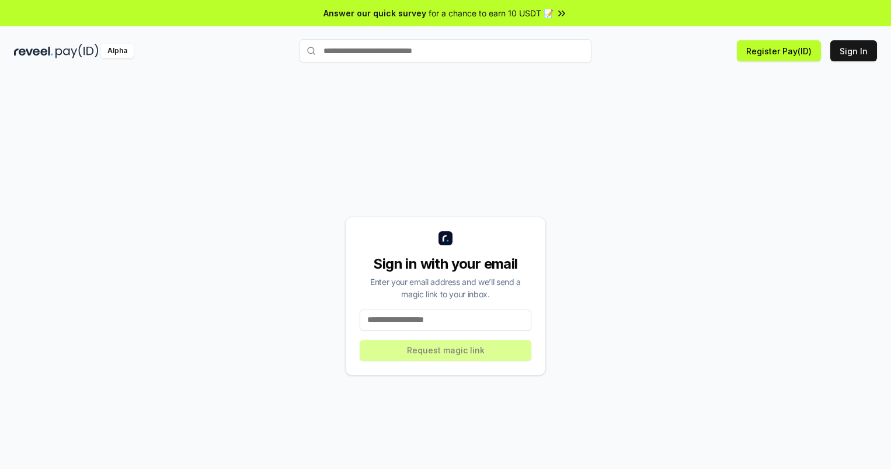  What do you see at coordinates (491, 13) in the screenshot?
I see `span: for a chance to earn 10 USDT 📝` at bounding box center [491, 13].